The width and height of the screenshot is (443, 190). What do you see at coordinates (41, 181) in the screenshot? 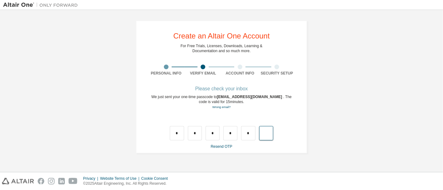
I see `img: facebook.svg` at bounding box center [41, 181].